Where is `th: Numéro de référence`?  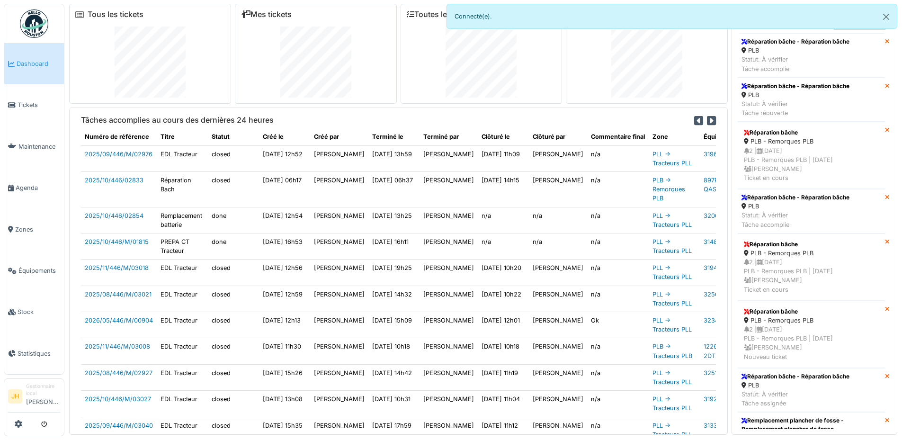
th: Numéro de référence is located at coordinates (119, 137).